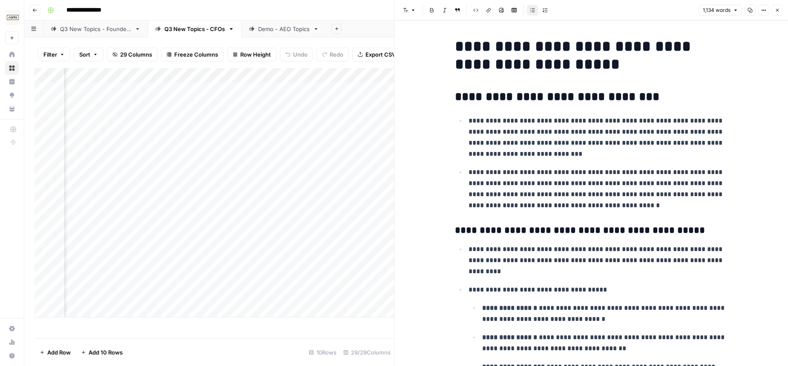  Describe the element at coordinates (195, 29) in the screenshot. I see `div: Q3 New Topics - CFOs` at that location.